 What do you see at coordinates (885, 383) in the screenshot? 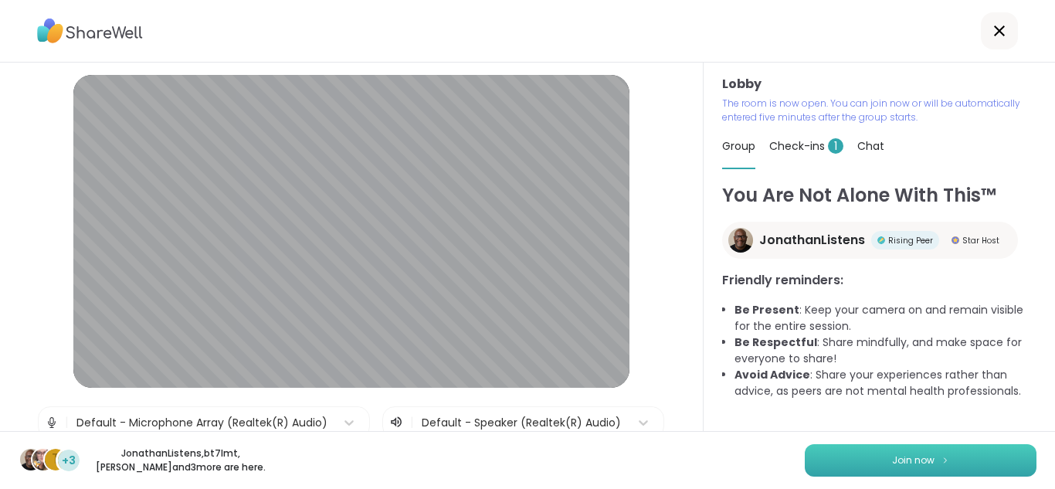
I see `li: : Share your experiences rather than advice, as peers are not mental health professionals.` at bounding box center [885, 383].